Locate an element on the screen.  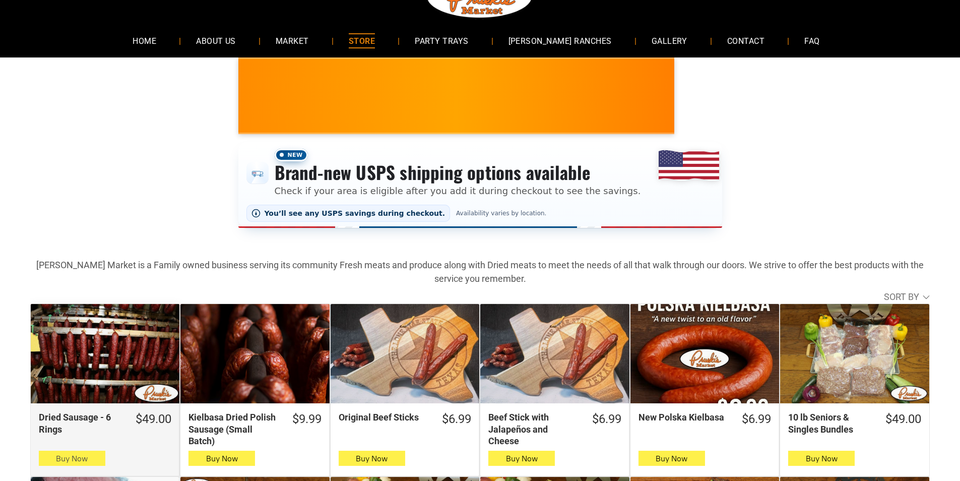
p: Check if your area is eligible after you add it during checkout to see the savings. is located at coordinates (458, 190).